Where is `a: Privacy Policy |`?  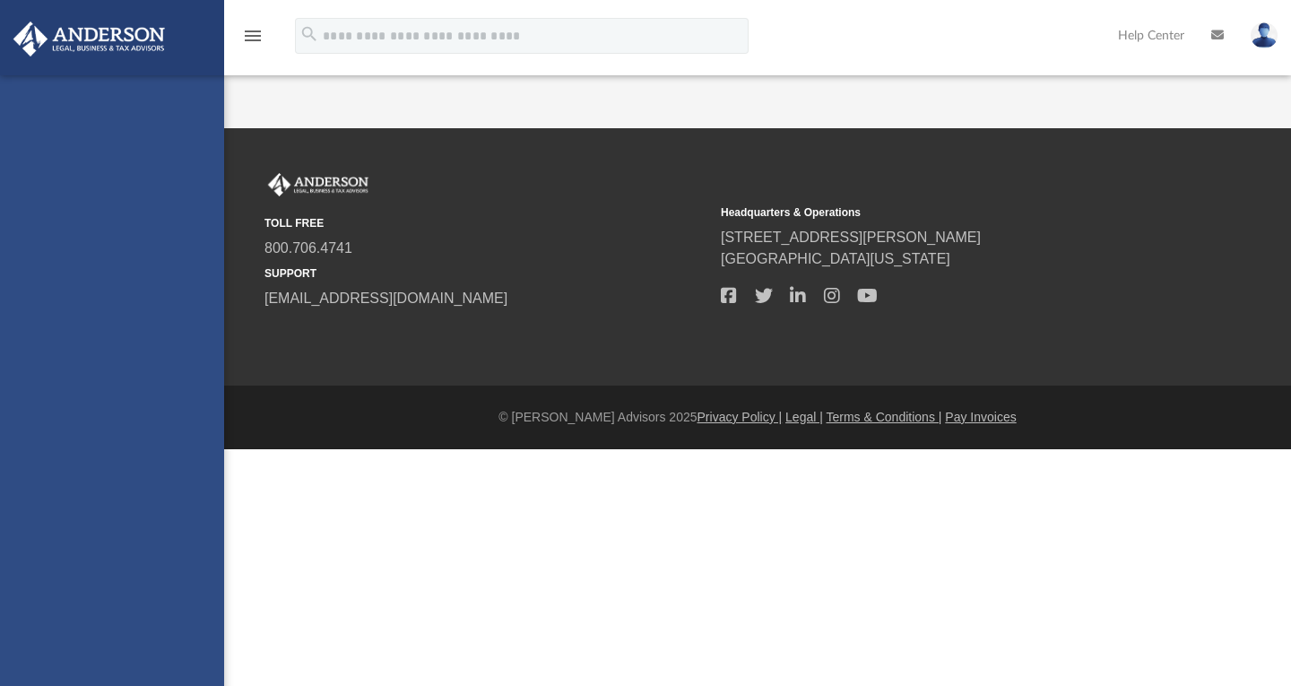
a: Privacy Policy | is located at coordinates (739, 417).